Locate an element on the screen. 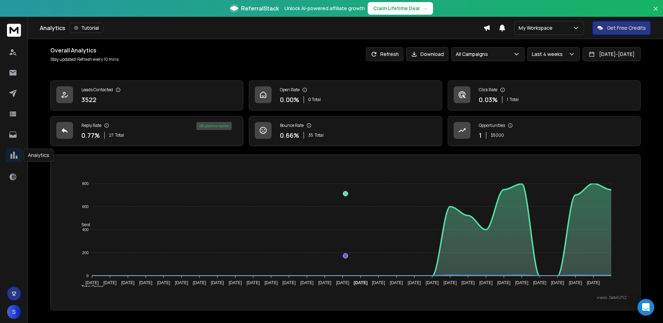 The height and width of the screenshot is (323, 663). a: Opportunities1$5000 is located at coordinates (544, 131).